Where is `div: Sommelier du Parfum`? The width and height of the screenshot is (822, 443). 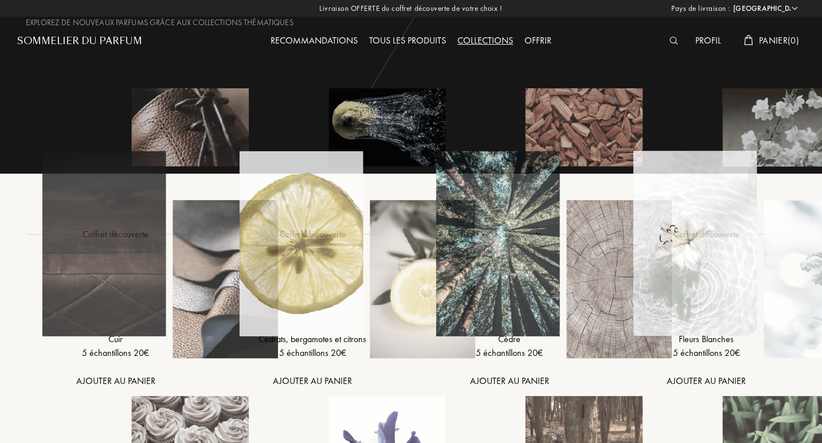
div: Sommelier du Parfum is located at coordinates (80, 41).